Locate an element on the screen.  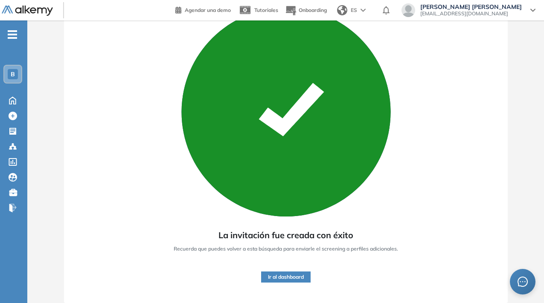
button: Ir al dashboard is located at coordinates (286, 277).